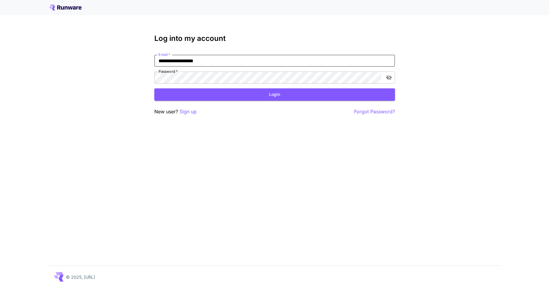 This screenshot has height=288, width=549. What do you see at coordinates (275, 39) in the screenshot?
I see `h3: Log into my account` at bounding box center [275, 39].